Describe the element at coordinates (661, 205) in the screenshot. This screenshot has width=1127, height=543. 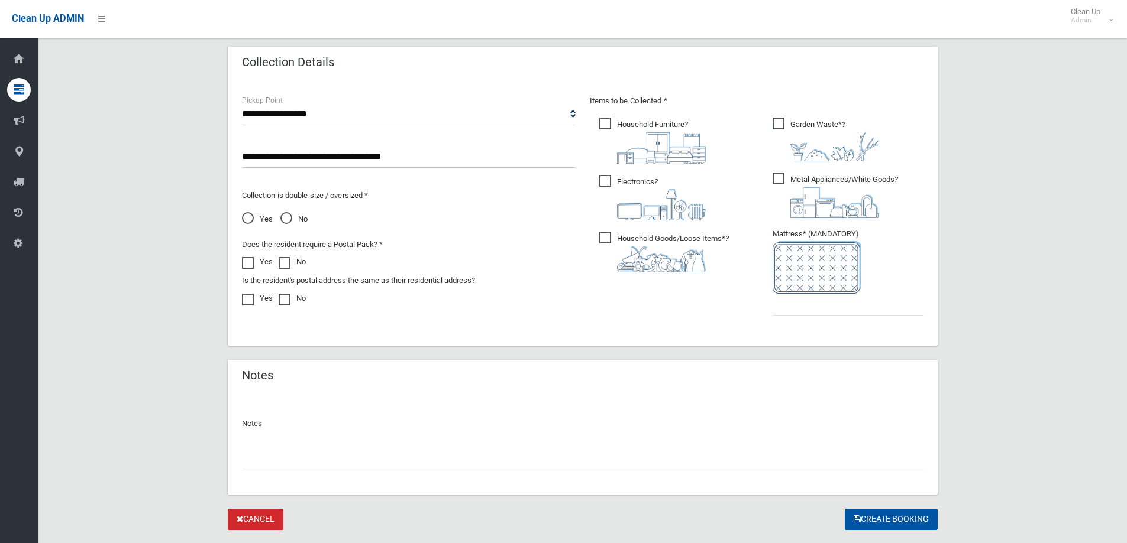
I see `img: 394712a680b73dbc3d2a6a3a7ffe5a07.png` at that location.